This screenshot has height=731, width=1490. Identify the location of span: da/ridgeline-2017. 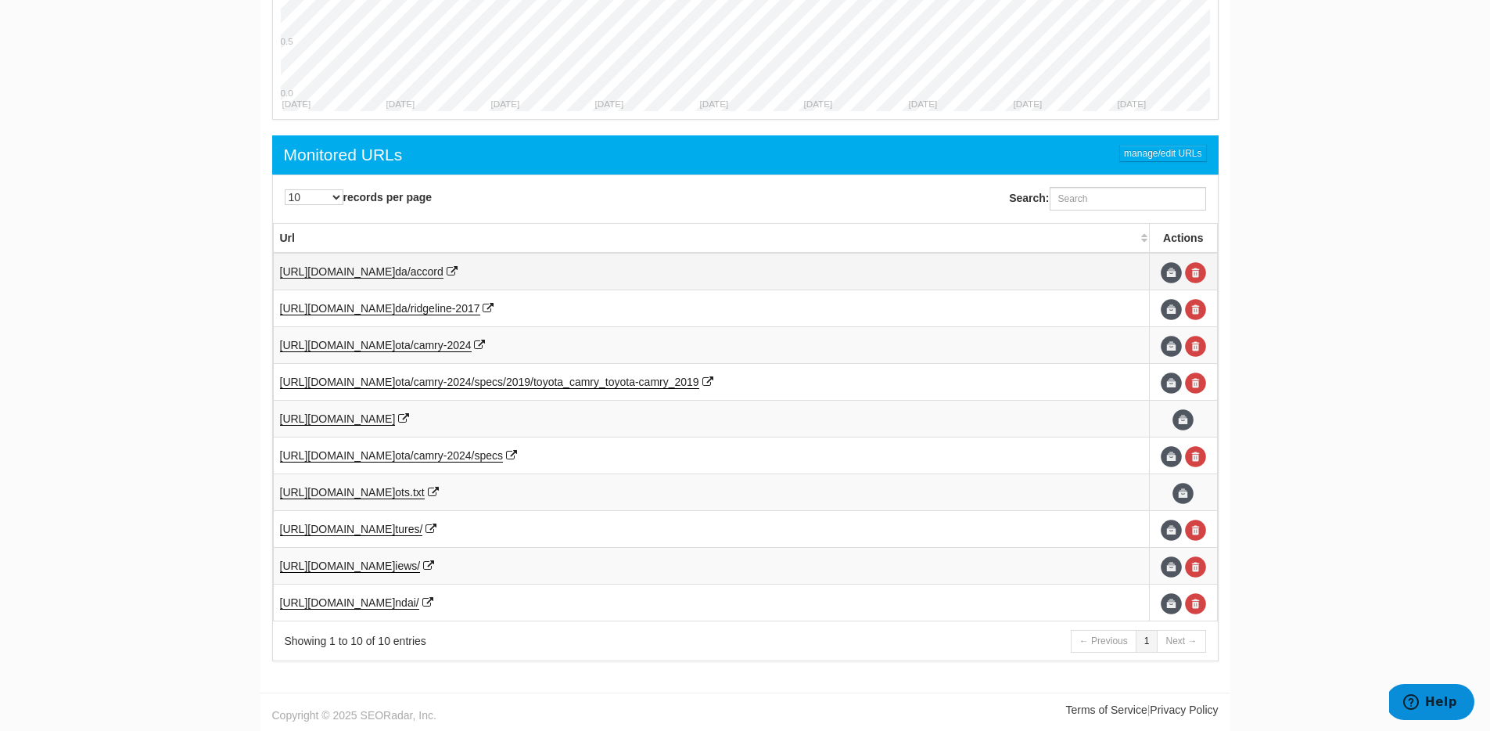
(437, 308).